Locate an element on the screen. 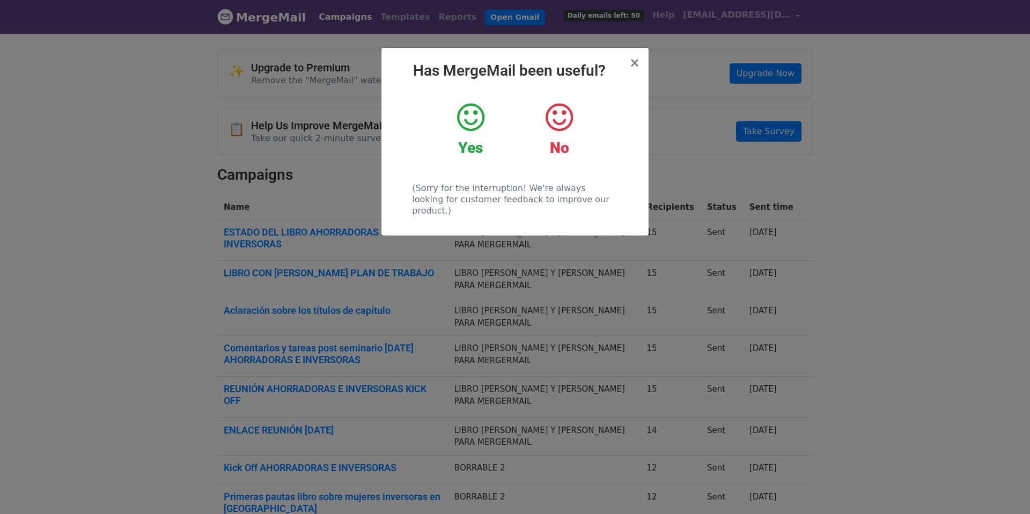  p: (Sorry for the interruption! We're always looking for customer feedback to improve our product.) is located at coordinates (514, 199).